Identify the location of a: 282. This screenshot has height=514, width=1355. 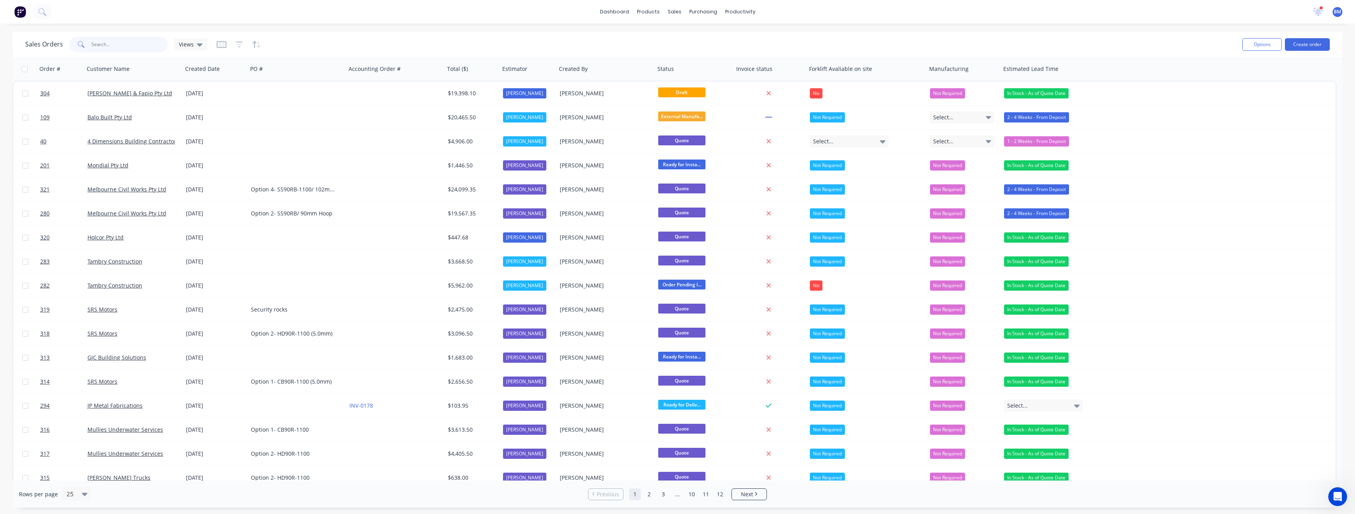
(64, 286).